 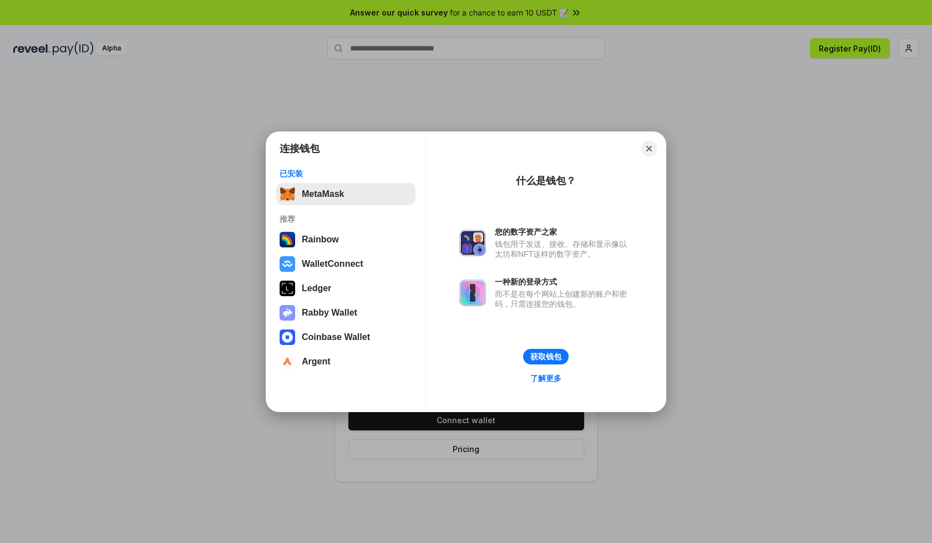 What do you see at coordinates (336, 337) in the screenshot?
I see `div: Coinbase Wallet` at bounding box center [336, 337].